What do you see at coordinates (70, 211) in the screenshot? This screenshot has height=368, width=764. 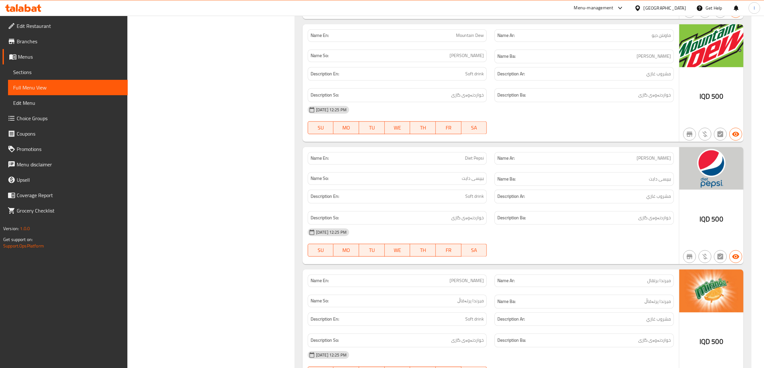 I see `span: Grocery Checklist` at bounding box center [70, 211].